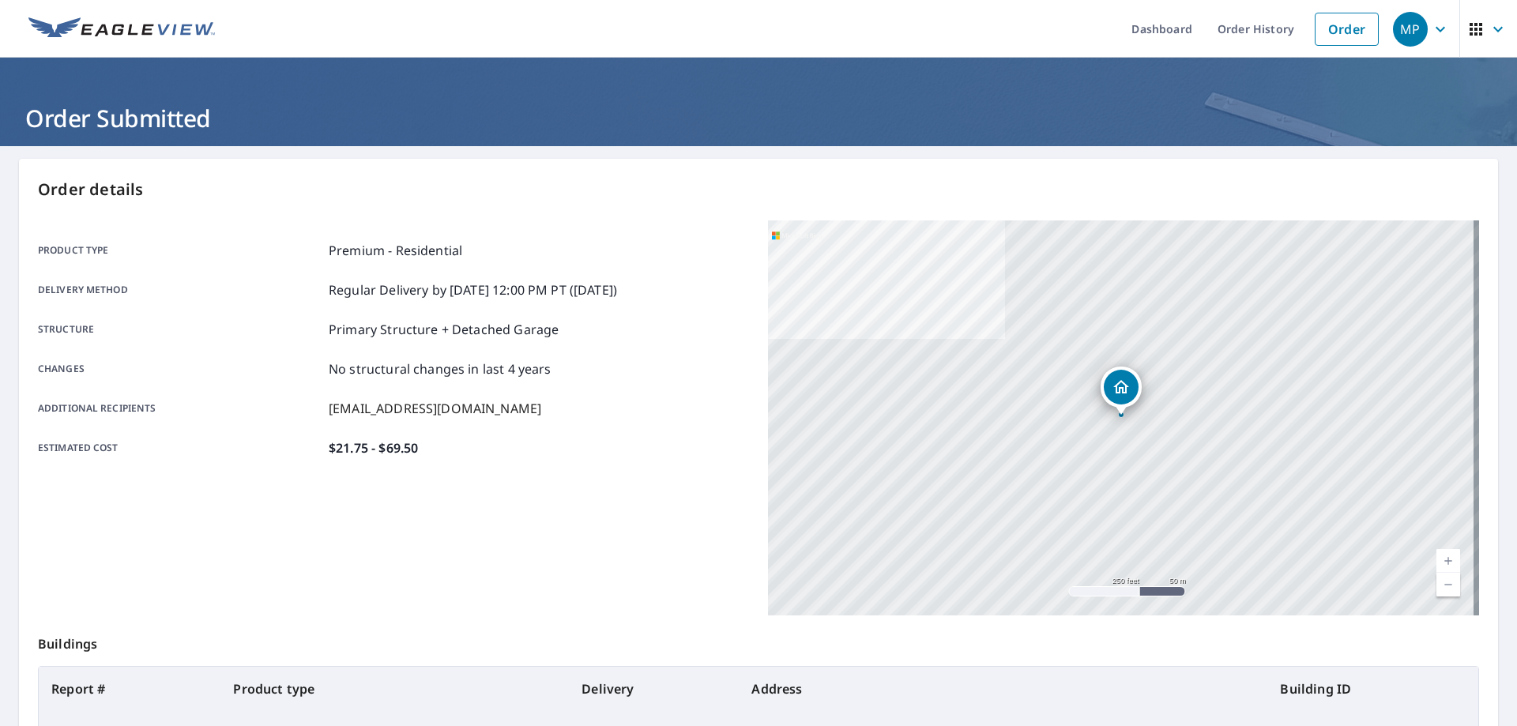  I want to click on th: Product type, so click(394, 689).